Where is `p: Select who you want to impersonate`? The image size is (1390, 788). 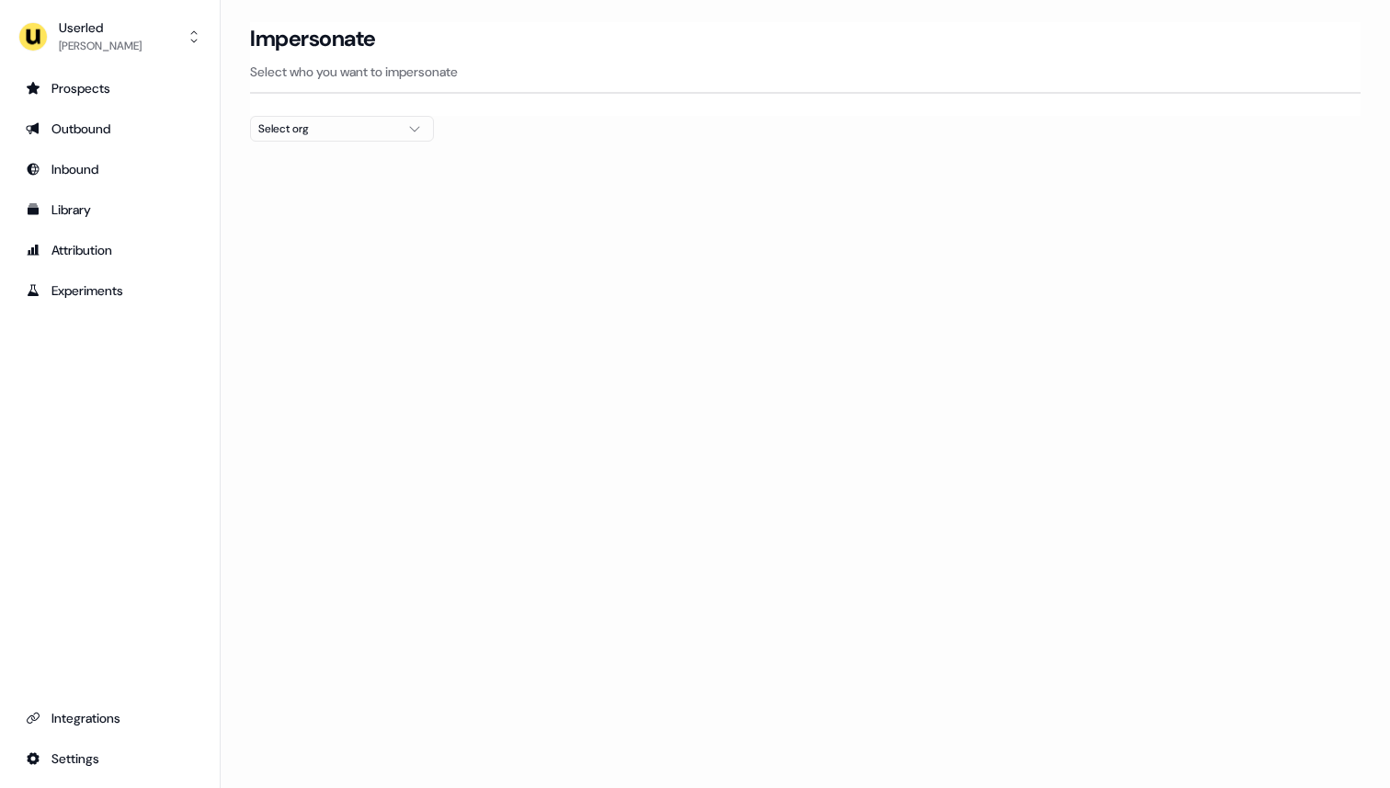 p: Select who you want to impersonate is located at coordinates (805, 72).